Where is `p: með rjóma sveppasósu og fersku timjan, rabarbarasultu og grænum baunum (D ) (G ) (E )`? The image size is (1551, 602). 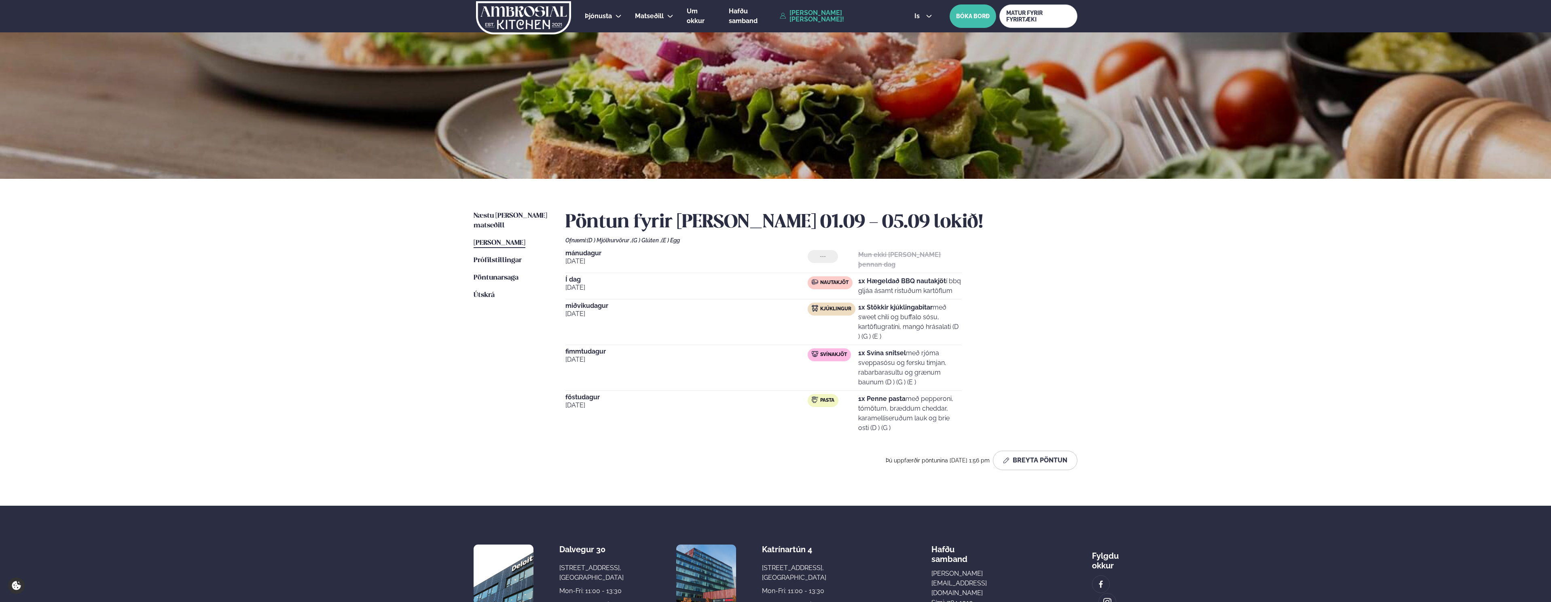 p: með rjóma sveppasósu og fersku timjan, rabarbarasultu og grænum baunum (D ) (G ) (E ) is located at coordinates (910, 368).